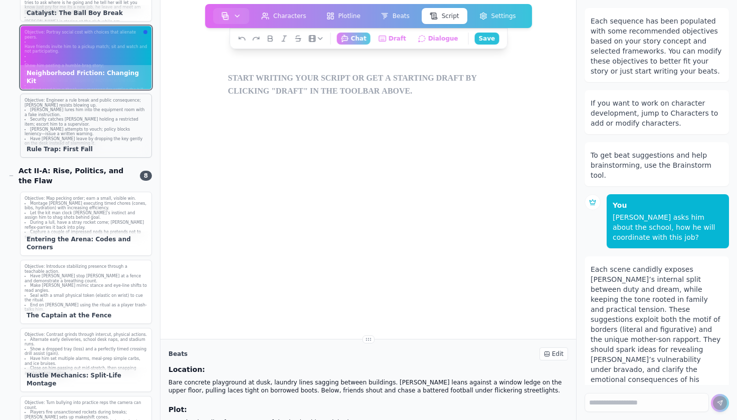  Describe the element at coordinates (86, 244) in the screenshot. I see `div: Entering the Arena: Codes and Corners` at that location.